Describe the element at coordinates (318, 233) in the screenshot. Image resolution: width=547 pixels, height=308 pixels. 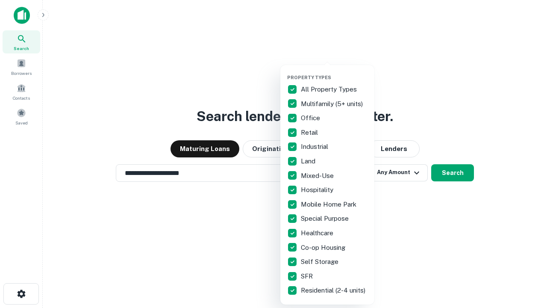
I see `p: Healthcare` at that location.